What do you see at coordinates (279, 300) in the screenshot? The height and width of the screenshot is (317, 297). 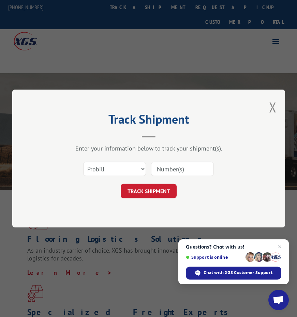 I see `div: Open chat` at bounding box center [279, 300].